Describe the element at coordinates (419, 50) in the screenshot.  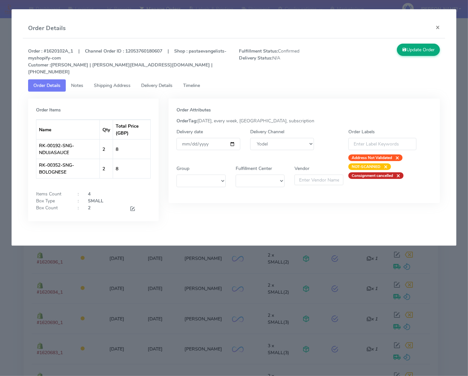
I see `button: Update Order` at that location.